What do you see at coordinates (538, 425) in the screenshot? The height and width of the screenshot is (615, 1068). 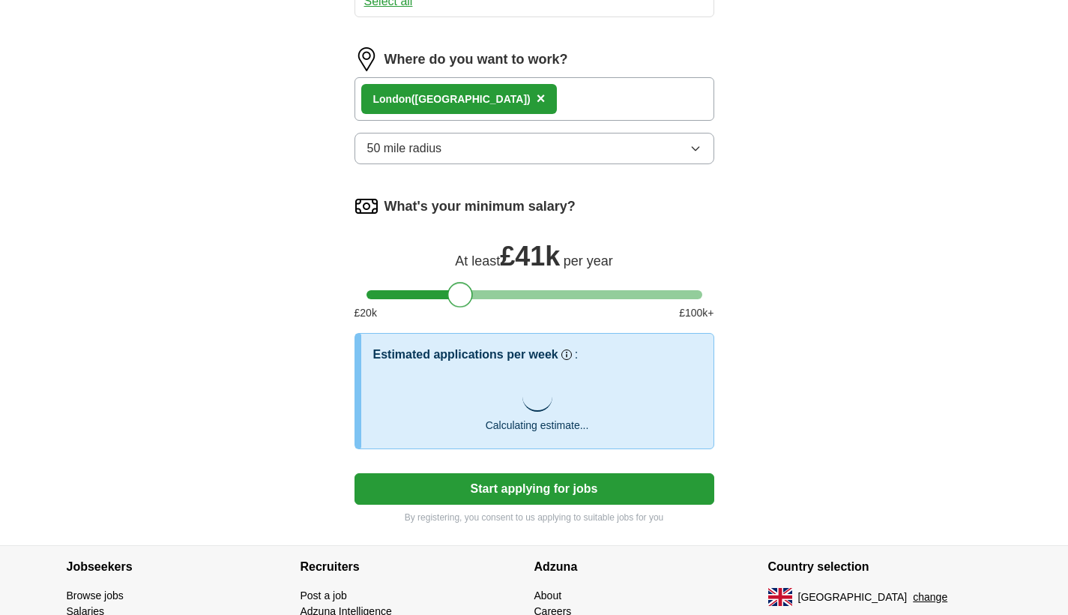 I see `p: Calculating estimate...` at bounding box center [538, 425].